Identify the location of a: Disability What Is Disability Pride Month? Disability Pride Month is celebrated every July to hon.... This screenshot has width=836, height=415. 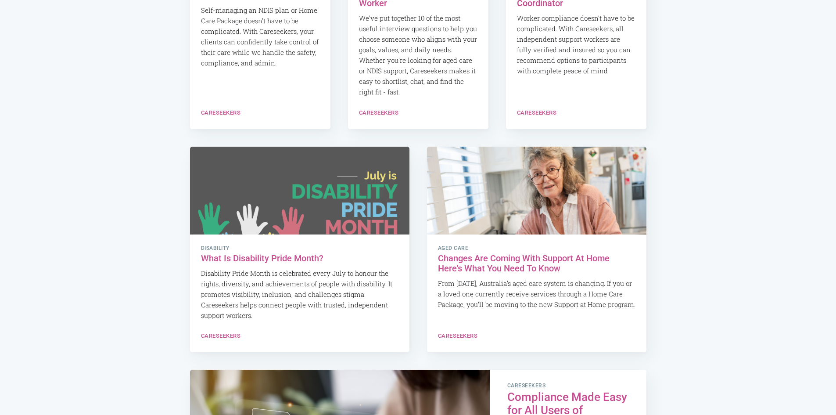
(300, 282).